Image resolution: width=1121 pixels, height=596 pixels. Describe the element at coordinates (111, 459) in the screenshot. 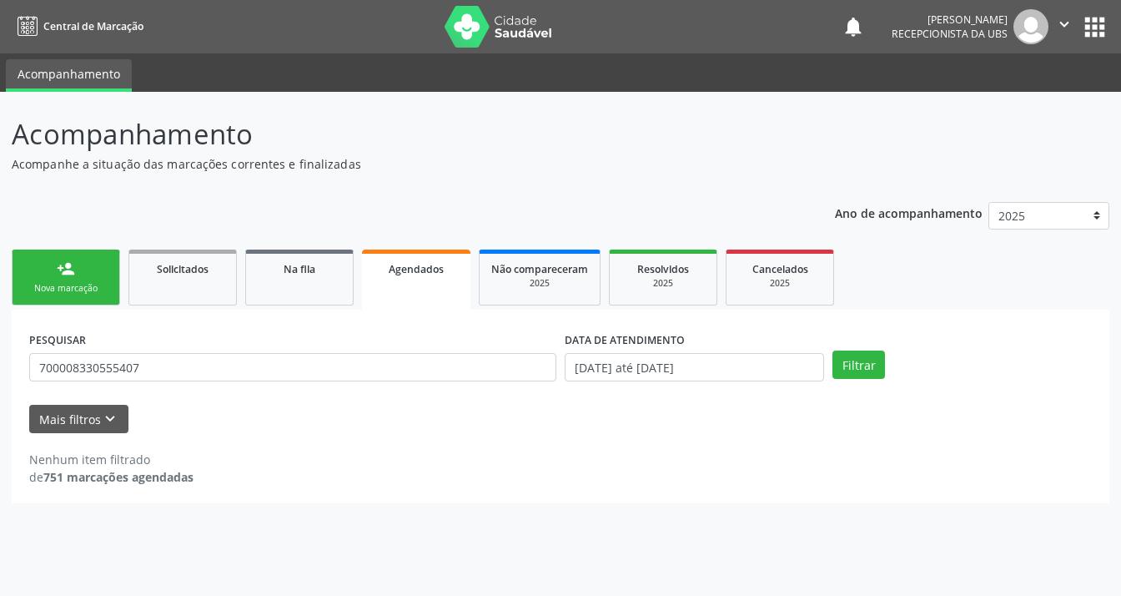

I see `div: Nenhum item filtrado` at that location.